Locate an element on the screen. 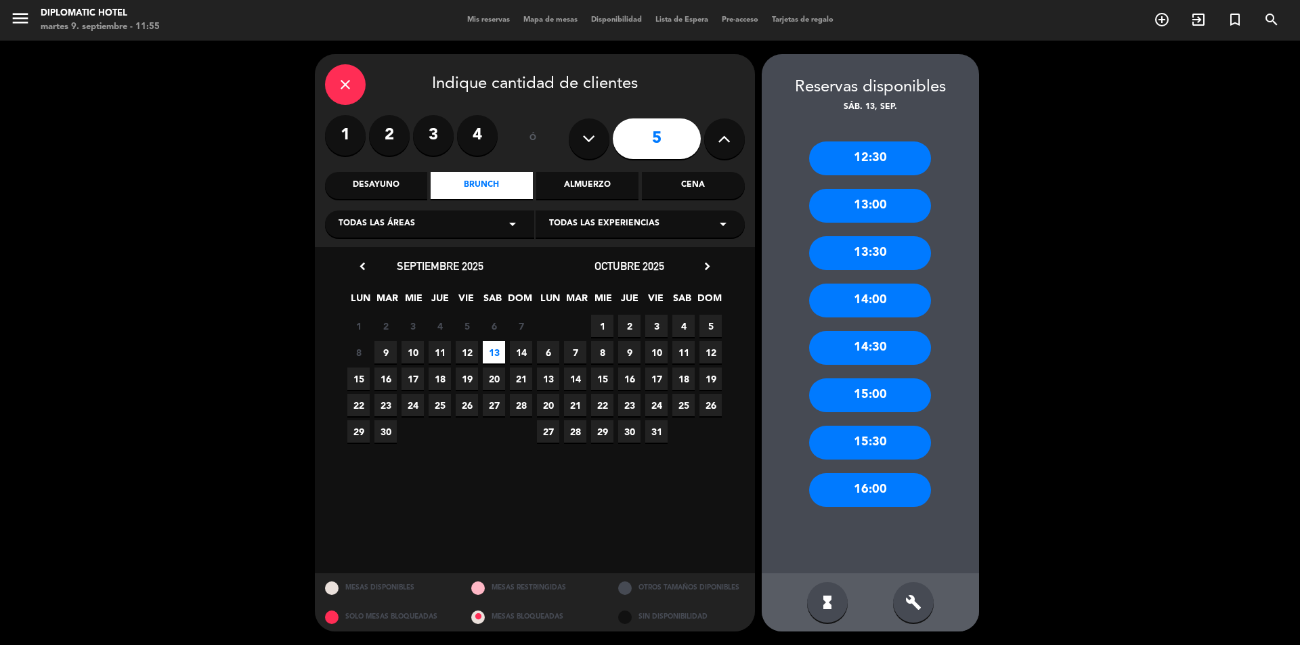  div: 14:00 is located at coordinates (870, 301).